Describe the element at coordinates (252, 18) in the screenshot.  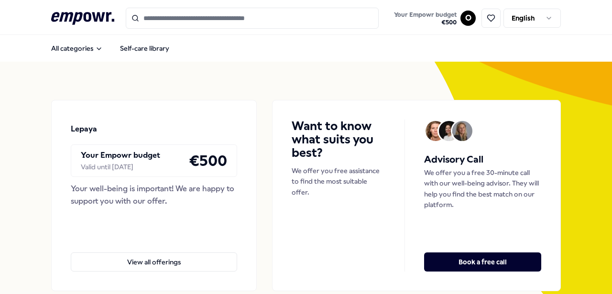
I see `input: Search for products, categories or subcategories` at that location.